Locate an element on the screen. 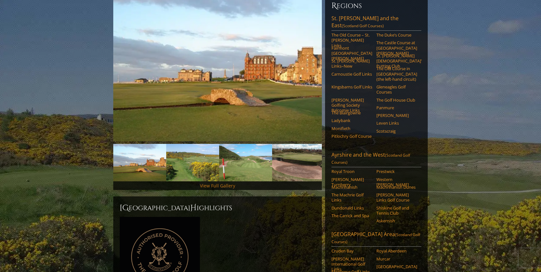 This screenshot has width=541, height=272. a: The Blairgowrie is located at coordinates (352, 113).